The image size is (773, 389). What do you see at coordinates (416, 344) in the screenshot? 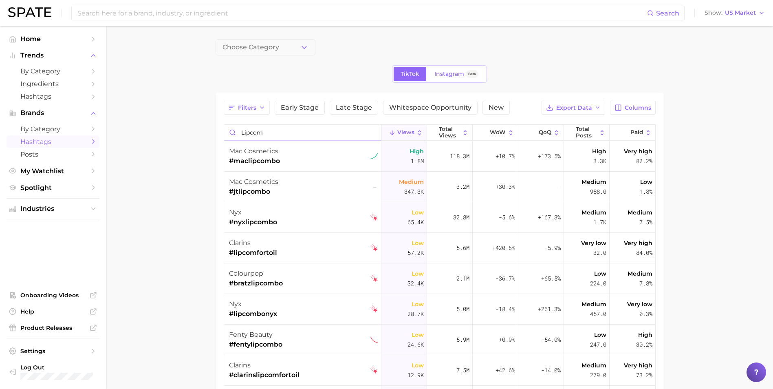
I see `span: 24.6k` at bounding box center [416, 344].